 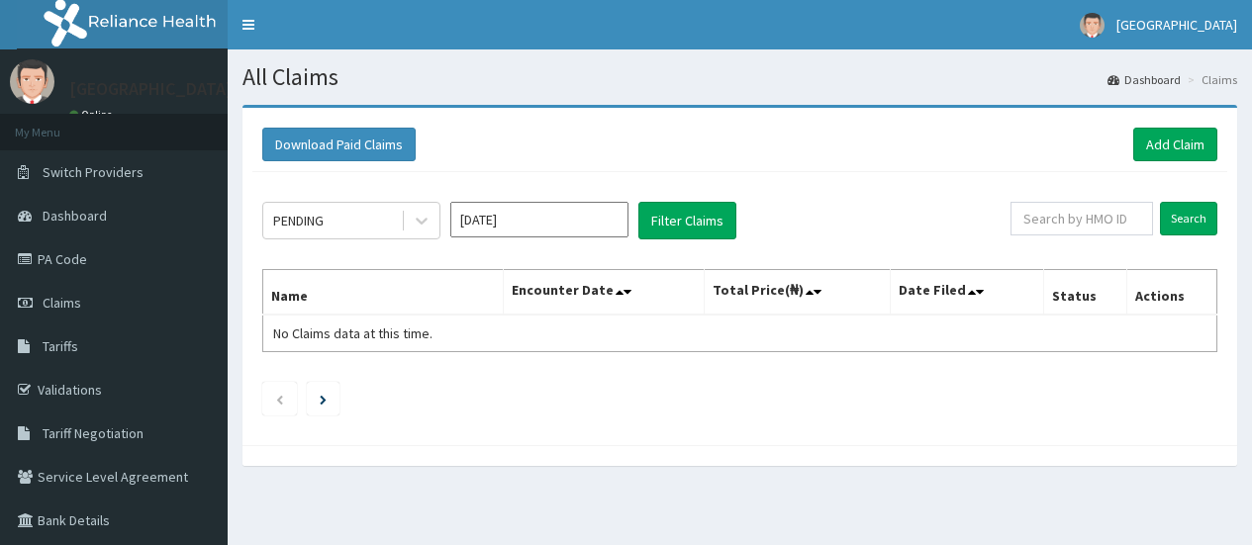 I want to click on input: Search by HMO ID, so click(x=1082, y=219).